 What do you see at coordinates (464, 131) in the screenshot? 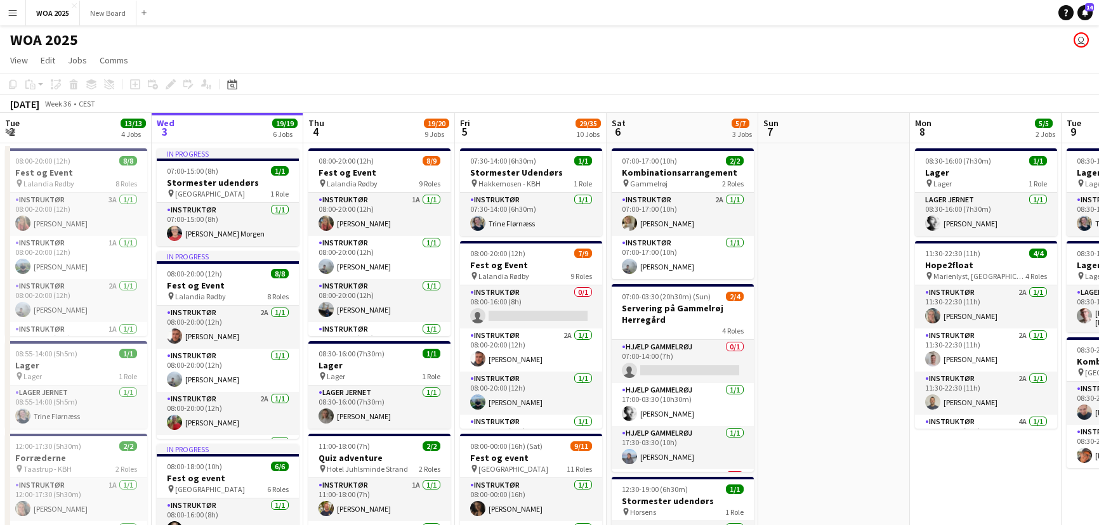
I see `span: 5` at bounding box center [464, 131].